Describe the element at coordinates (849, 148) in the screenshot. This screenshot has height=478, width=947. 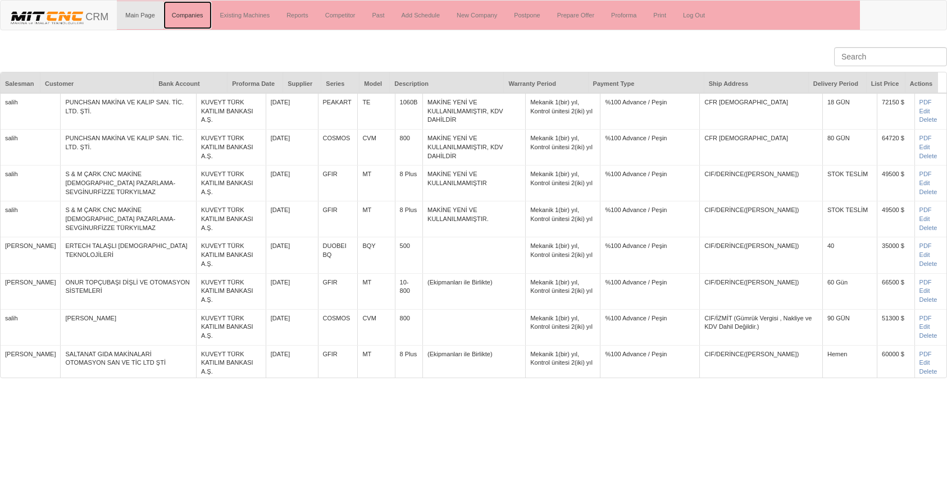
I see `td: 80 GÜN` at that location.